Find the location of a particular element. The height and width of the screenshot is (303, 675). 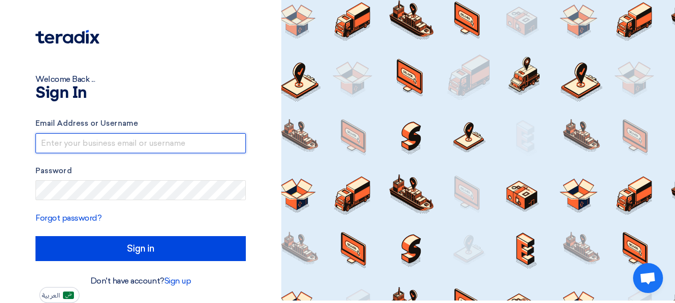

input: Enter your business email or username is located at coordinates (140, 143).